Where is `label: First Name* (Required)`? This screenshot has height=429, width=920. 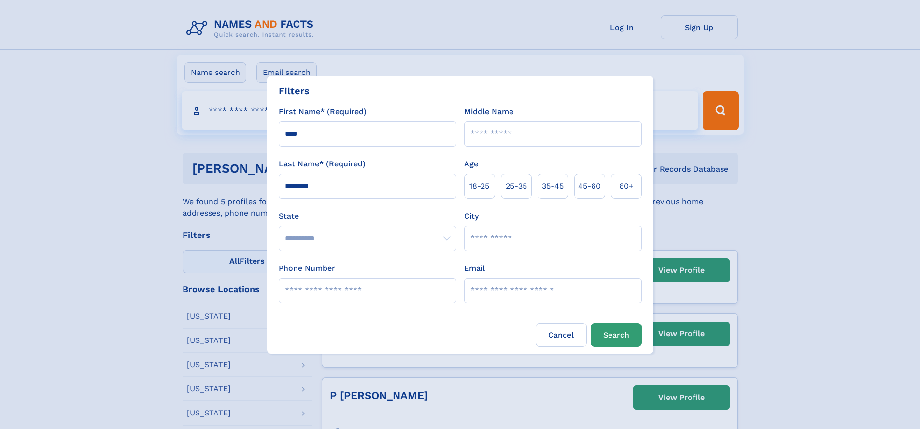
label: First Name* (Required) is located at coordinates (323, 112).